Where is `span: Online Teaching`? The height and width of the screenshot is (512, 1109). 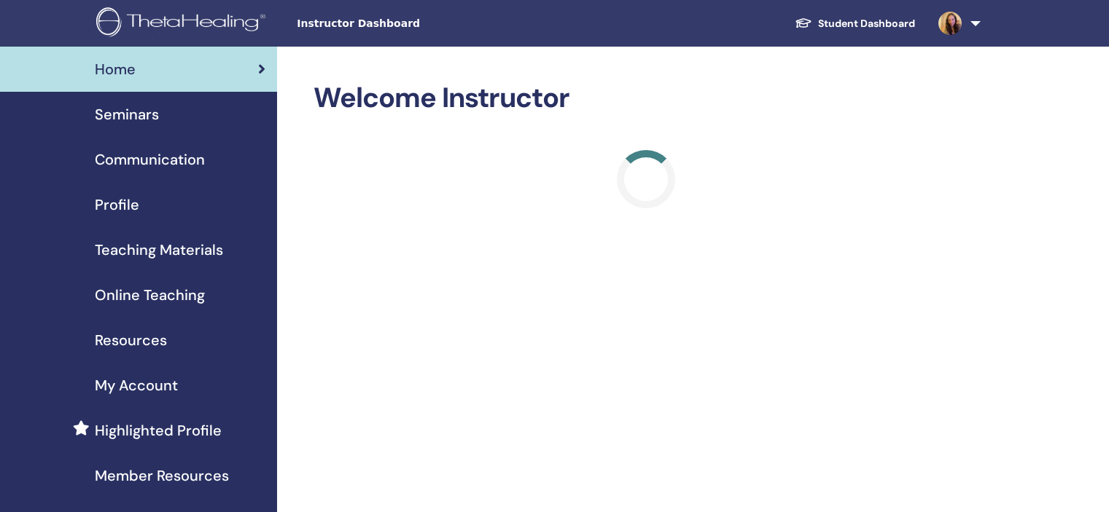
span: Online Teaching is located at coordinates (149, 295).